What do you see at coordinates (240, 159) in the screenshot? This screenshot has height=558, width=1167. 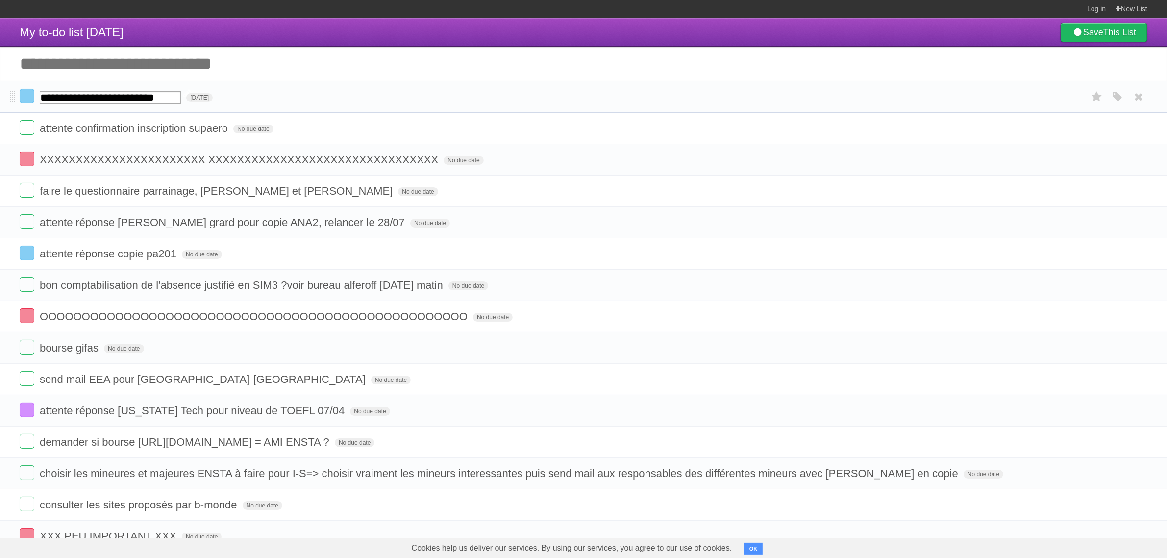 I see `span: XXXXXXXXXXXXXXXXXXXXXXX XXXXXXXXXXXXXXXXXXXXXXXXXXXXXXXX` at bounding box center [240, 159].